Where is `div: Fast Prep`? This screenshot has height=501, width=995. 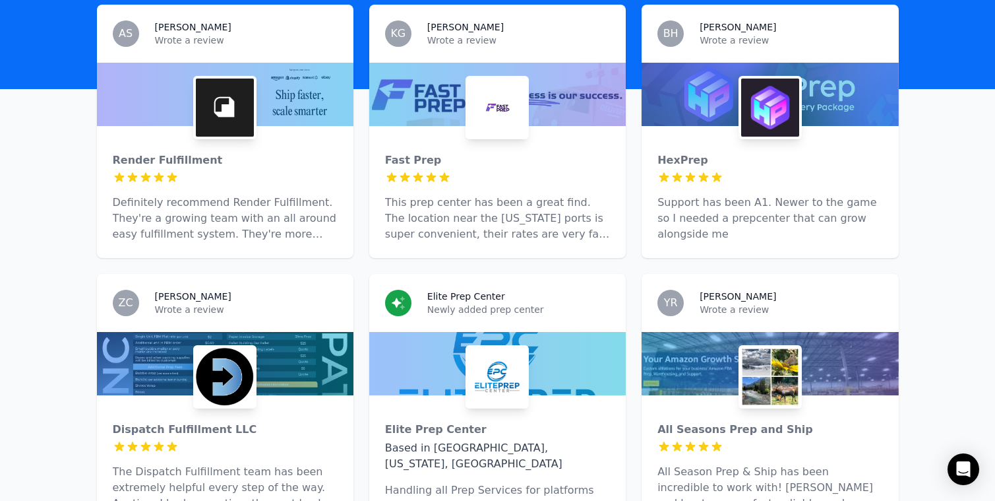 div: Fast Prep is located at coordinates (497, 160).